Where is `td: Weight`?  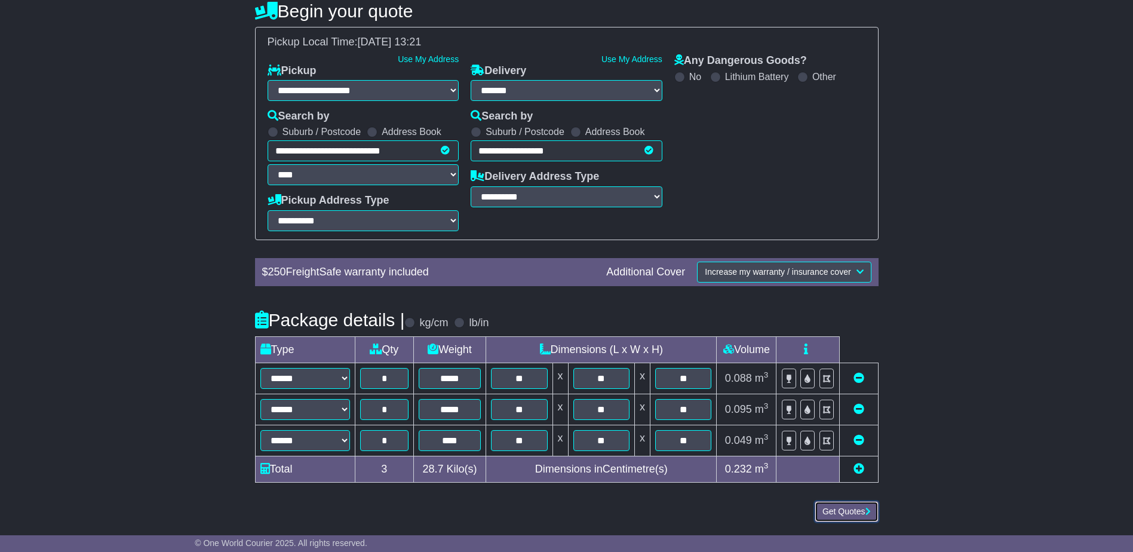
td: Weight is located at coordinates (450, 350).